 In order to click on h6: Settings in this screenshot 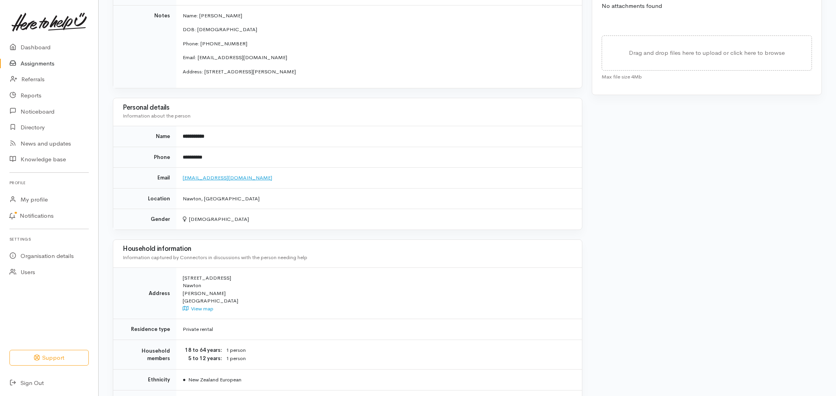, I will do `click(49, 239)`.